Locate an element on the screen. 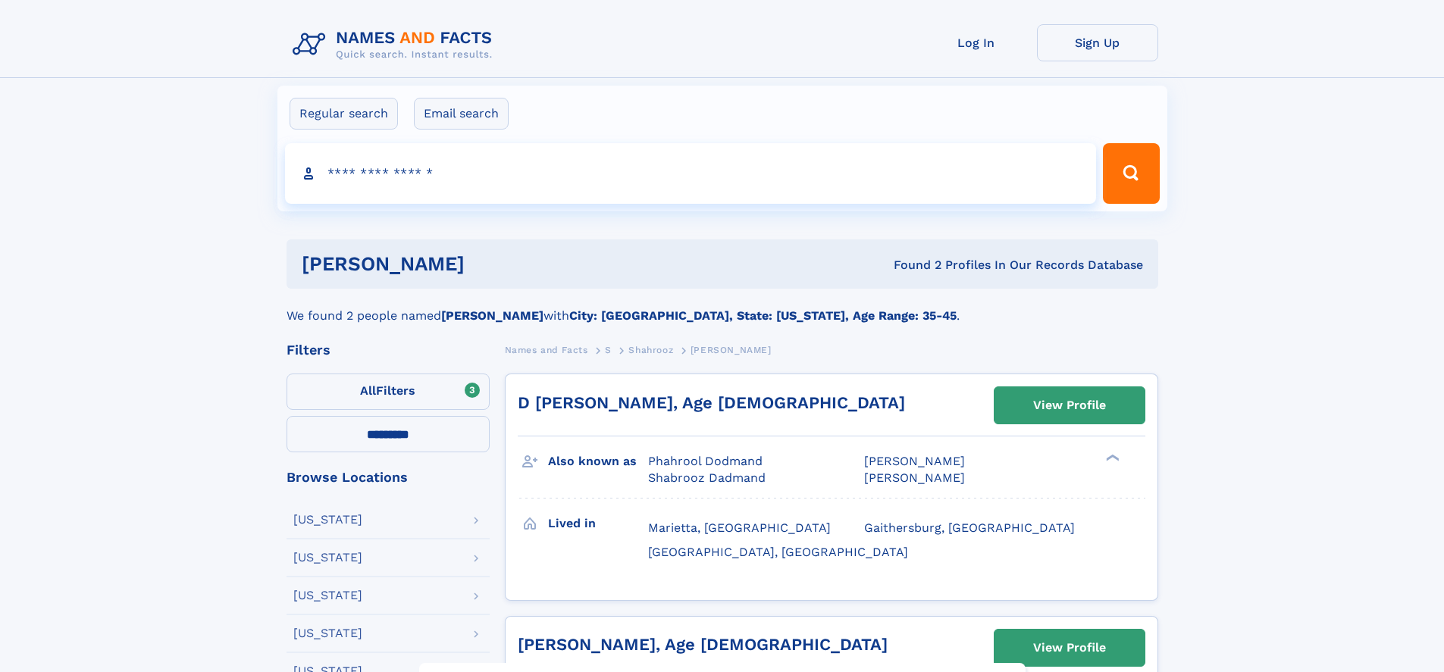 The height and width of the screenshot is (672, 1444). label: Regular search is located at coordinates (343, 114).